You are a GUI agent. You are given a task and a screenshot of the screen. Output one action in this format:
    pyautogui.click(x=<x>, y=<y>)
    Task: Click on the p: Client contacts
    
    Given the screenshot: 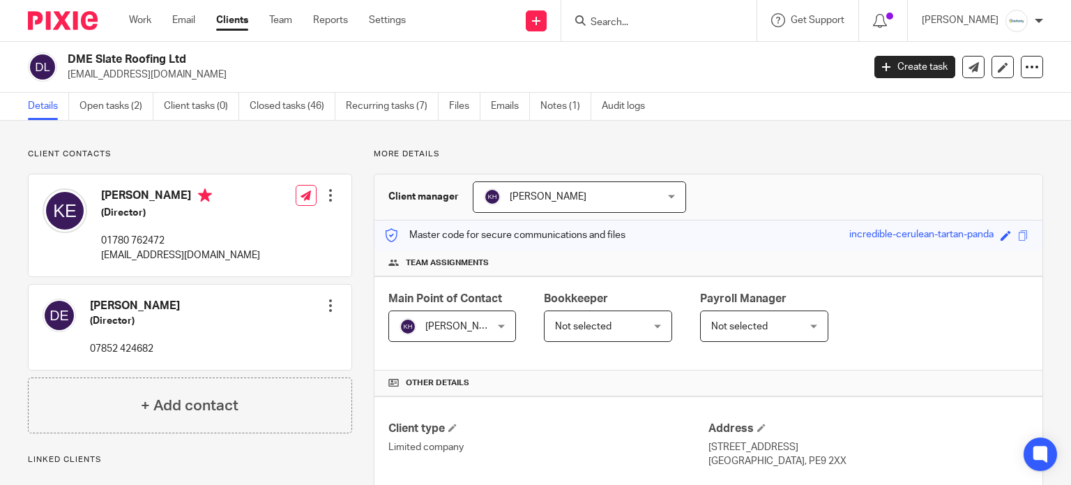 What is the action you would take?
    pyautogui.click(x=190, y=154)
    